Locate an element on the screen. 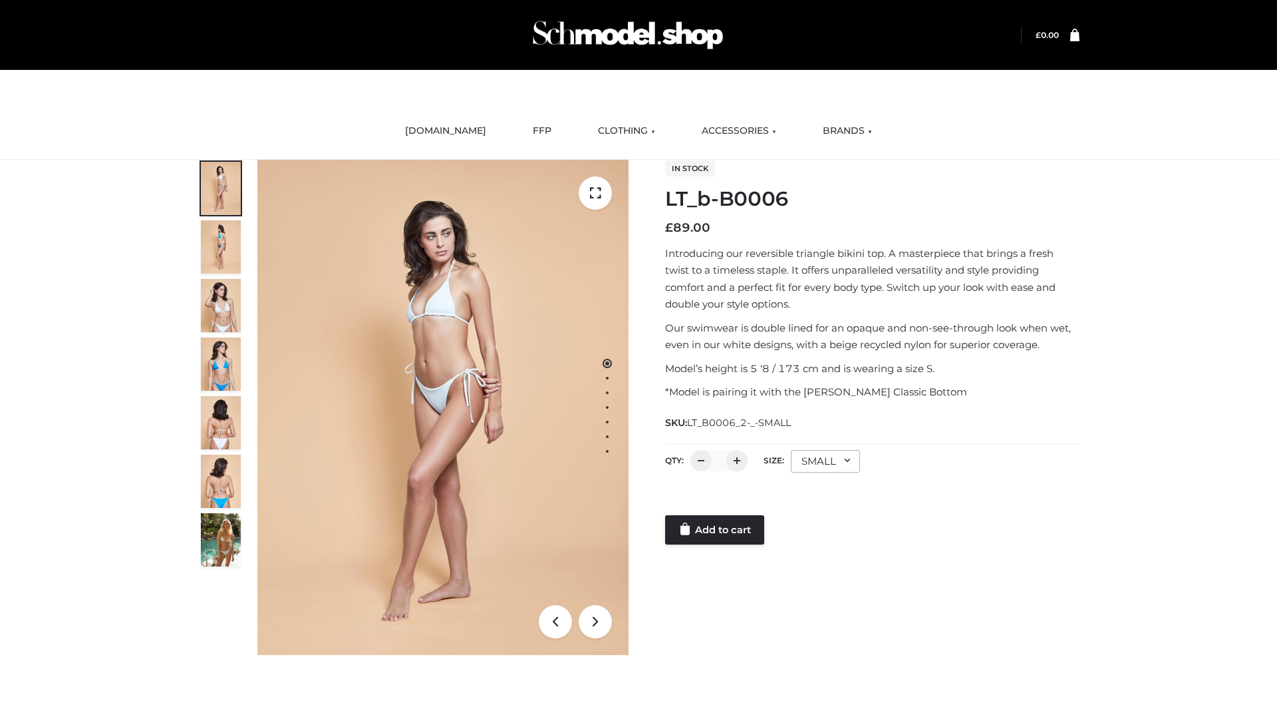  span: In stock is located at coordinates (690, 168).